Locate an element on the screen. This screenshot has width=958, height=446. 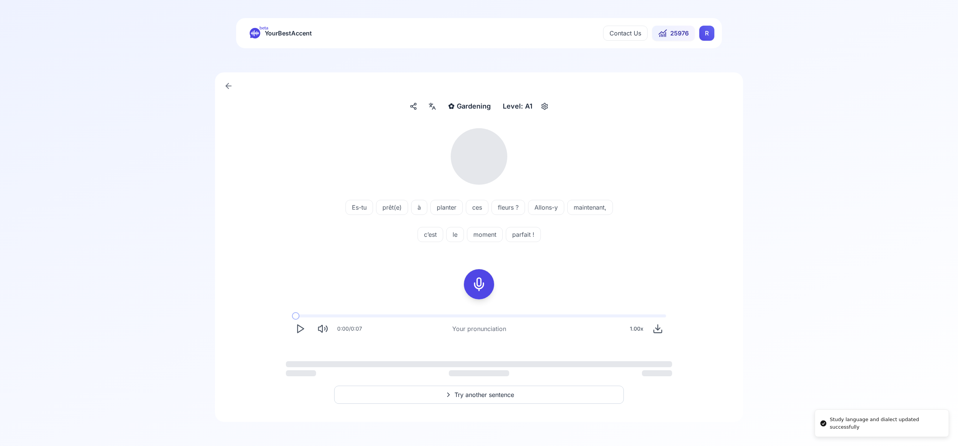
span: c’est is located at coordinates (430, 235).